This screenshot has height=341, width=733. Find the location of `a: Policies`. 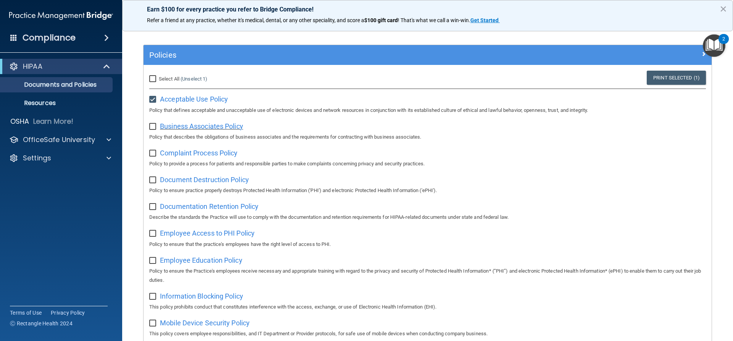

a: Policies is located at coordinates (427, 55).